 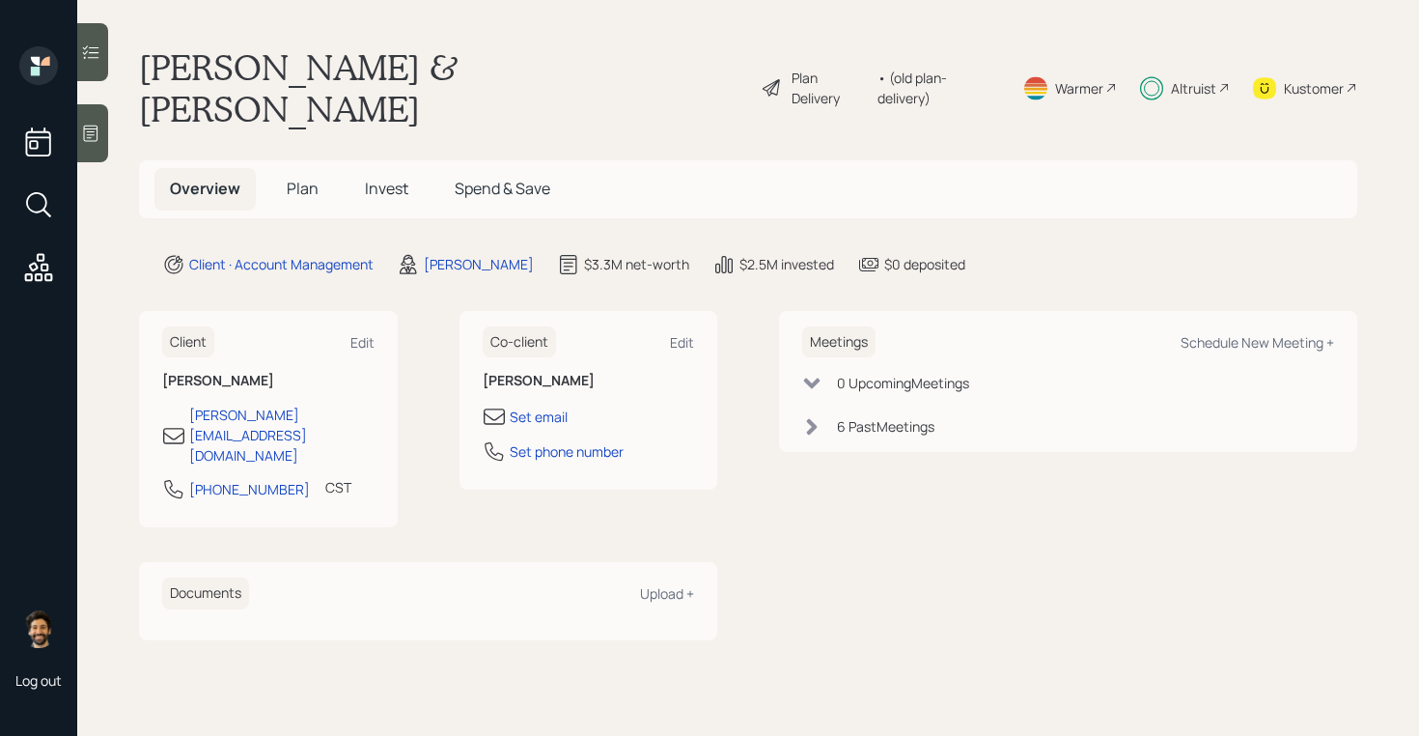 What do you see at coordinates (787, 264) in the screenshot?
I see `div: $2.5M invested` at bounding box center [787, 264].